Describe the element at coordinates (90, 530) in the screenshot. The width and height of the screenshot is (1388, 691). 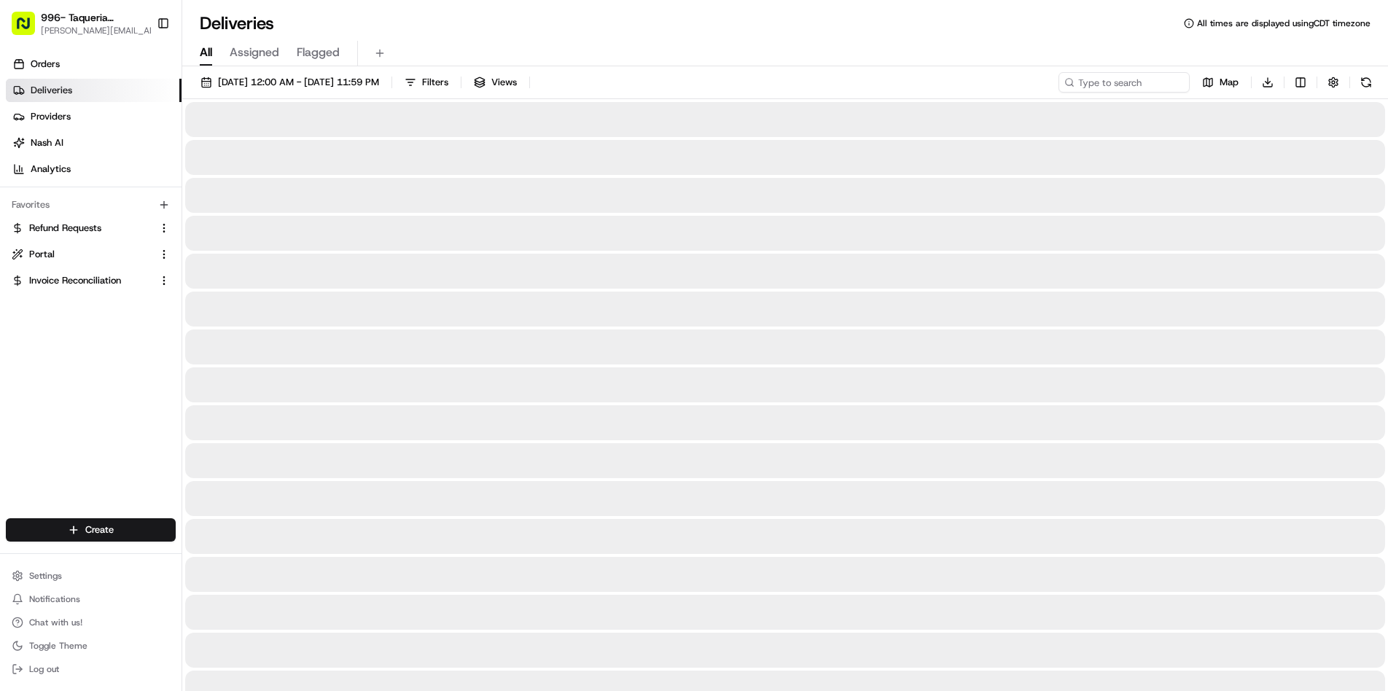
I see `button: Create` at that location.